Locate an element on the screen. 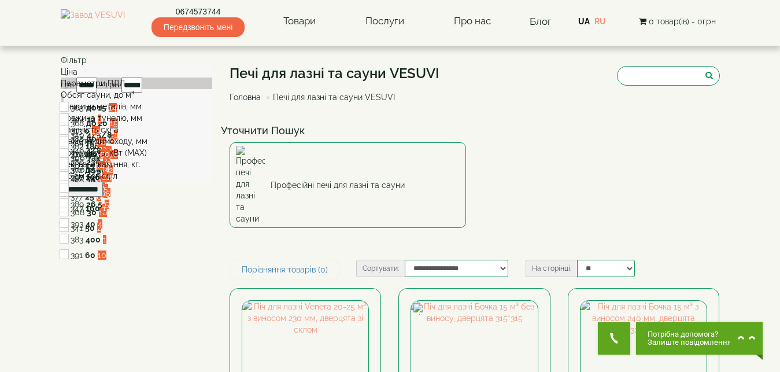 The height and width of the screenshot is (372, 780). span: 393 is located at coordinates (77, 224).